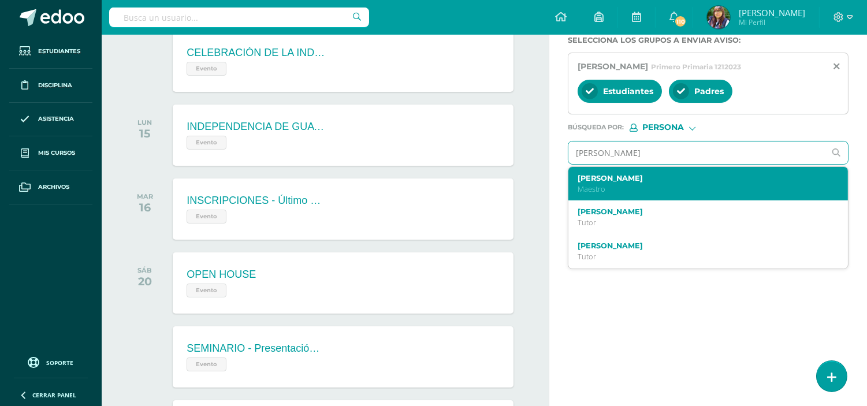 The height and width of the screenshot is (406, 867). Describe the element at coordinates (51, 153) in the screenshot. I see `a: Mis cursos` at that location.